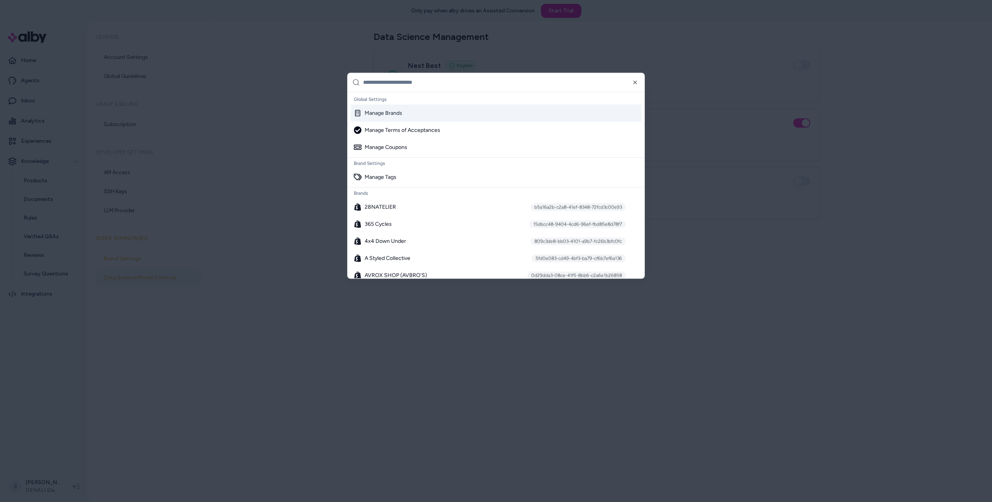 This screenshot has height=502, width=992. I want to click on div: Brands, so click(496, 193).